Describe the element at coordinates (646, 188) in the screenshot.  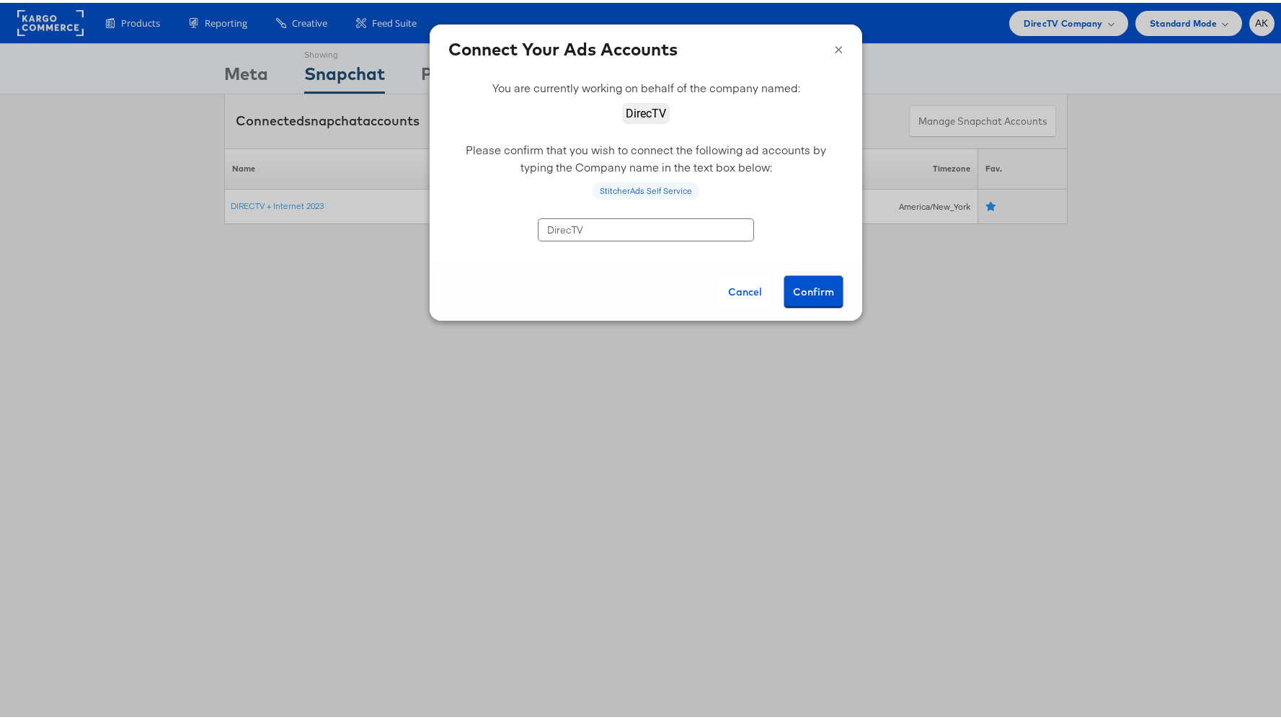
I see `div: StitcherAds Self Service` at that location.